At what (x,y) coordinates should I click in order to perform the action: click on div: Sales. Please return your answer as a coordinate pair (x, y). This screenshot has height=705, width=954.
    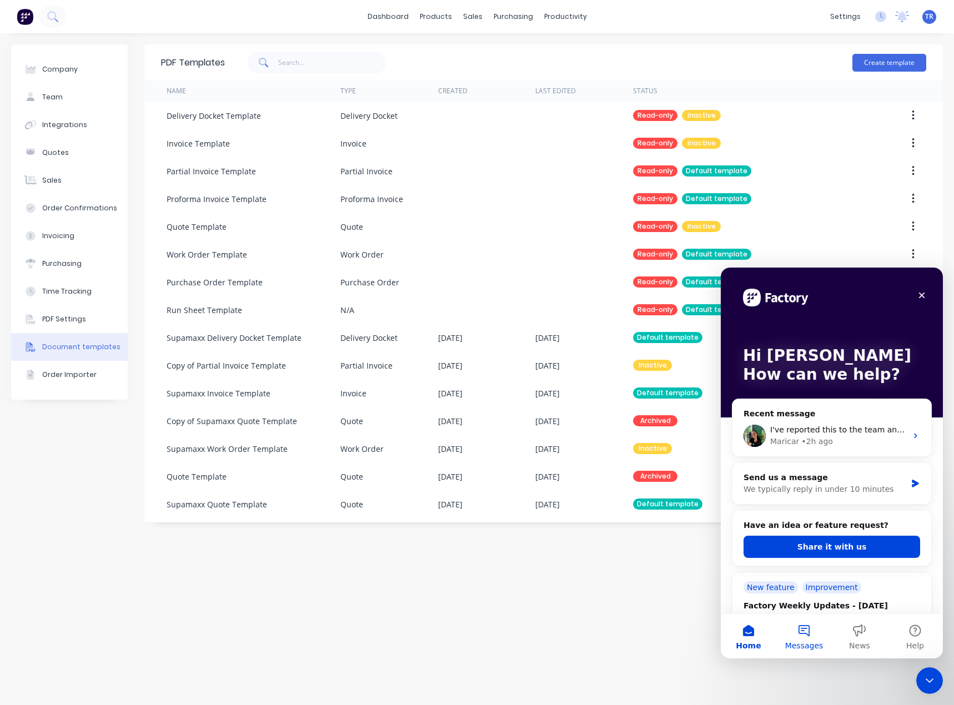
    Looking at the image, I should click on (52, 180).